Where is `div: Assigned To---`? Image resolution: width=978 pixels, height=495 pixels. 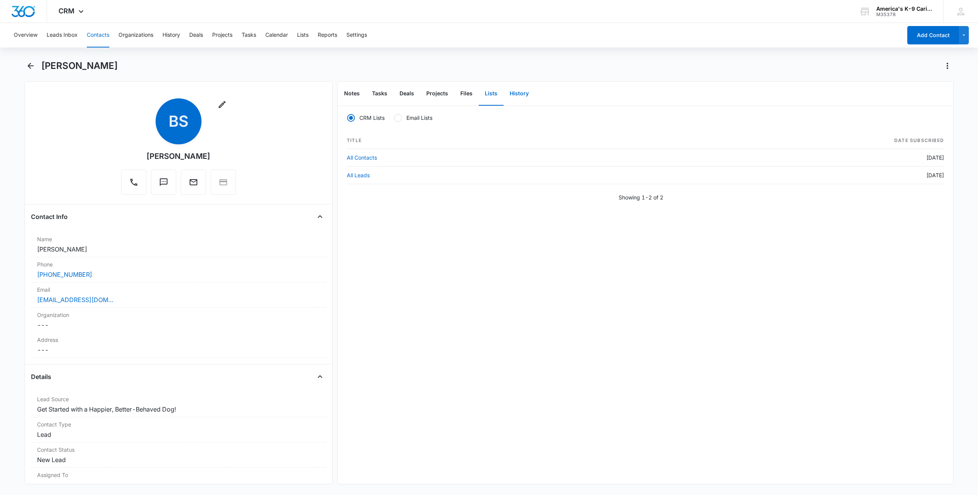
div: Assigned To--- is located at coordinates (179, 480).